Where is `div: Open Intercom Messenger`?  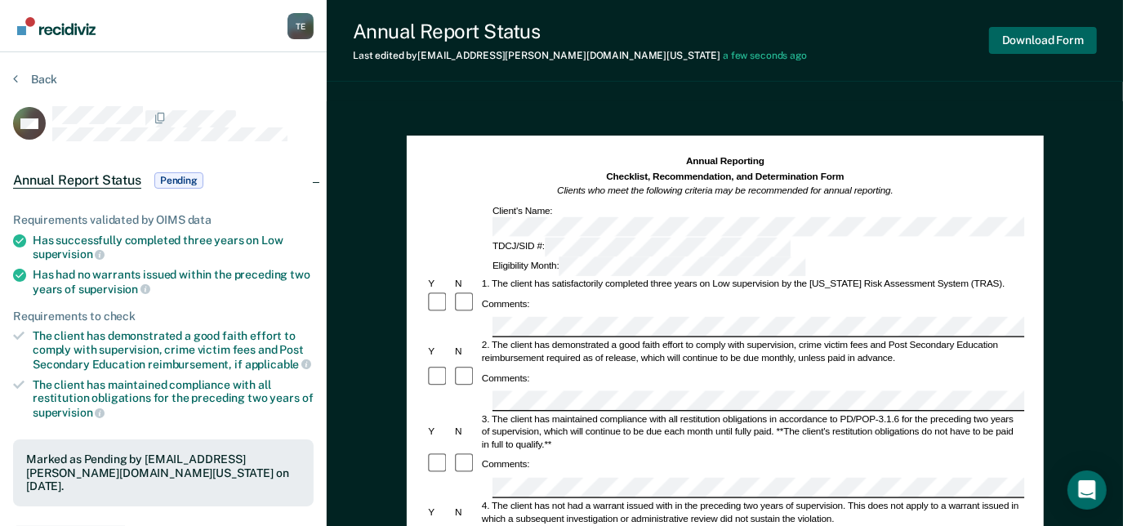 div: Open Intercom Messenger is located at coordinates (1087, 490).